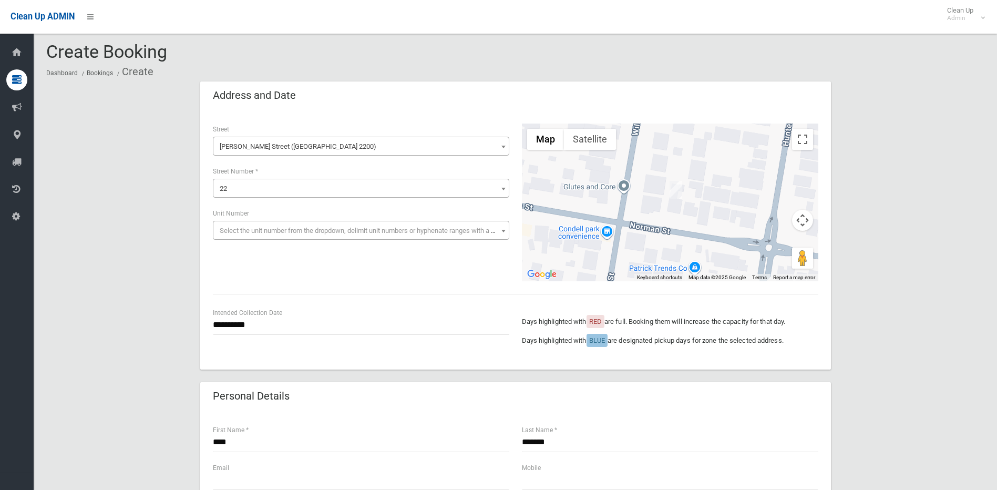 Image resolution: width=997 pixels, height=490 pixels. I want to click on button: Keyboard shortcuts, so click(659, 277).